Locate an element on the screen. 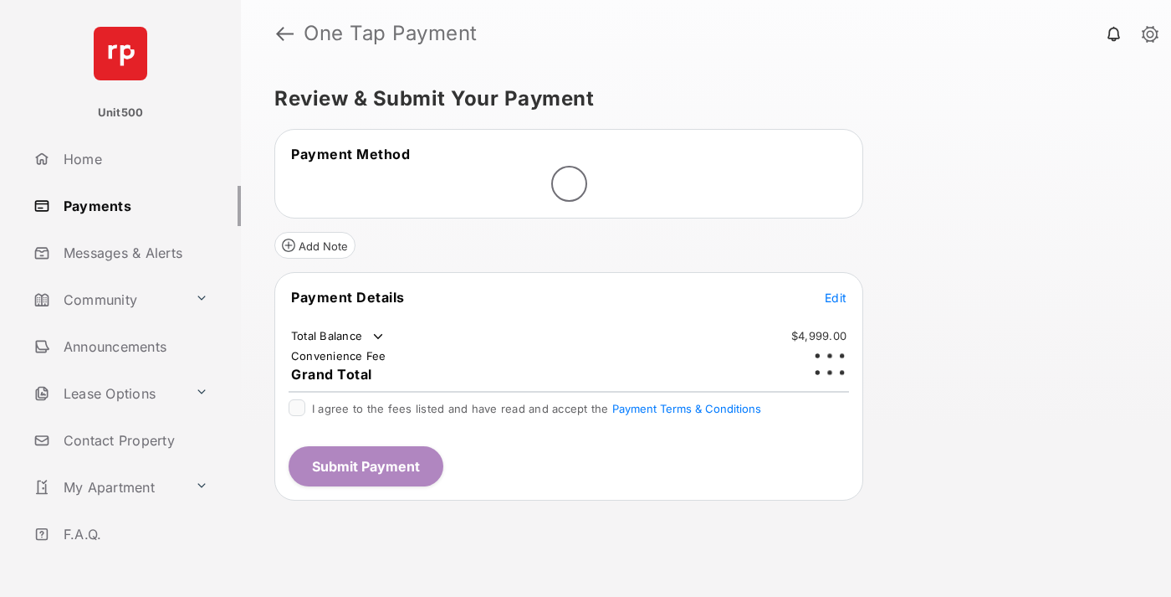 Image resolution: width=1171 pixels, height=597 pixels. button: I agree to the fees listed and have read and accept the is located at coordinates (687, 408).